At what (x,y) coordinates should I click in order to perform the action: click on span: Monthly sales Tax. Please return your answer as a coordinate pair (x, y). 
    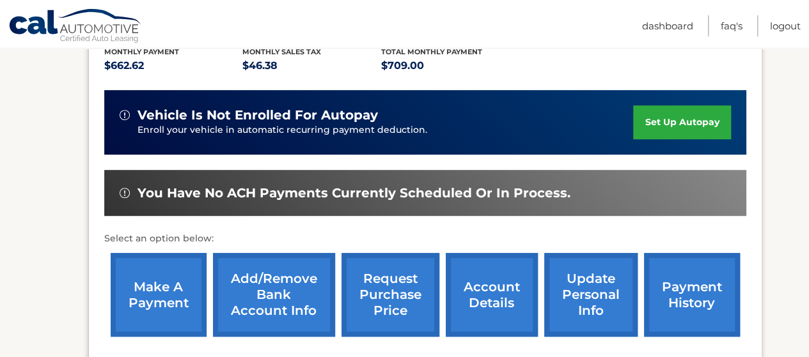
    Looking at the image, I should click on (281, 52).